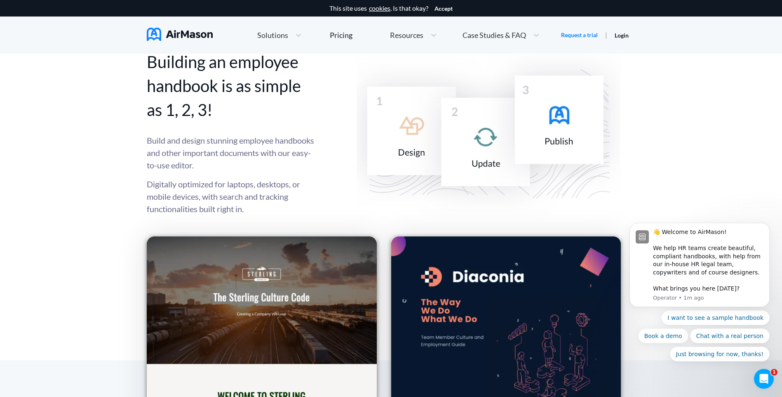  Describe the element at coordinates (341, 35) in the screenshot. I see `a: Pricing` at that location.